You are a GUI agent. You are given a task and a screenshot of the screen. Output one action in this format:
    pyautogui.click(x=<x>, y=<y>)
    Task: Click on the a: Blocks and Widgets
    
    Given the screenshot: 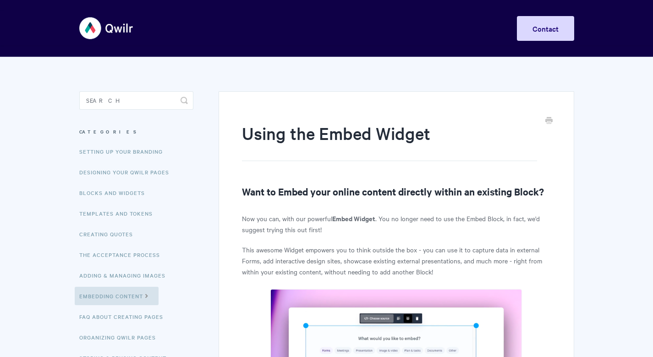 What is the action you would take?
    pyautogui.click(x=116, y=193)
    